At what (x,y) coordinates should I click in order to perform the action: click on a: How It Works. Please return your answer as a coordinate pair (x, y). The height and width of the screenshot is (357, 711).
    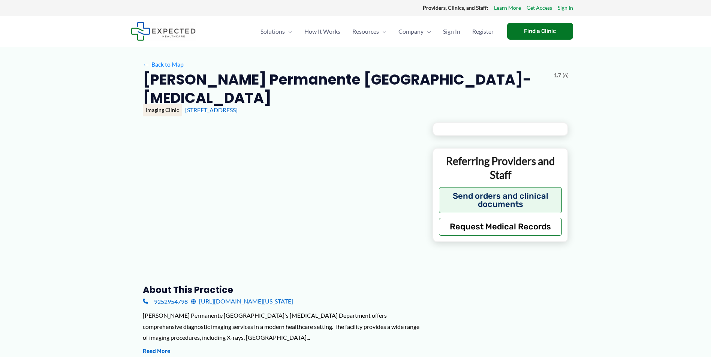
    Looking at the image, I should click on (322, 31).